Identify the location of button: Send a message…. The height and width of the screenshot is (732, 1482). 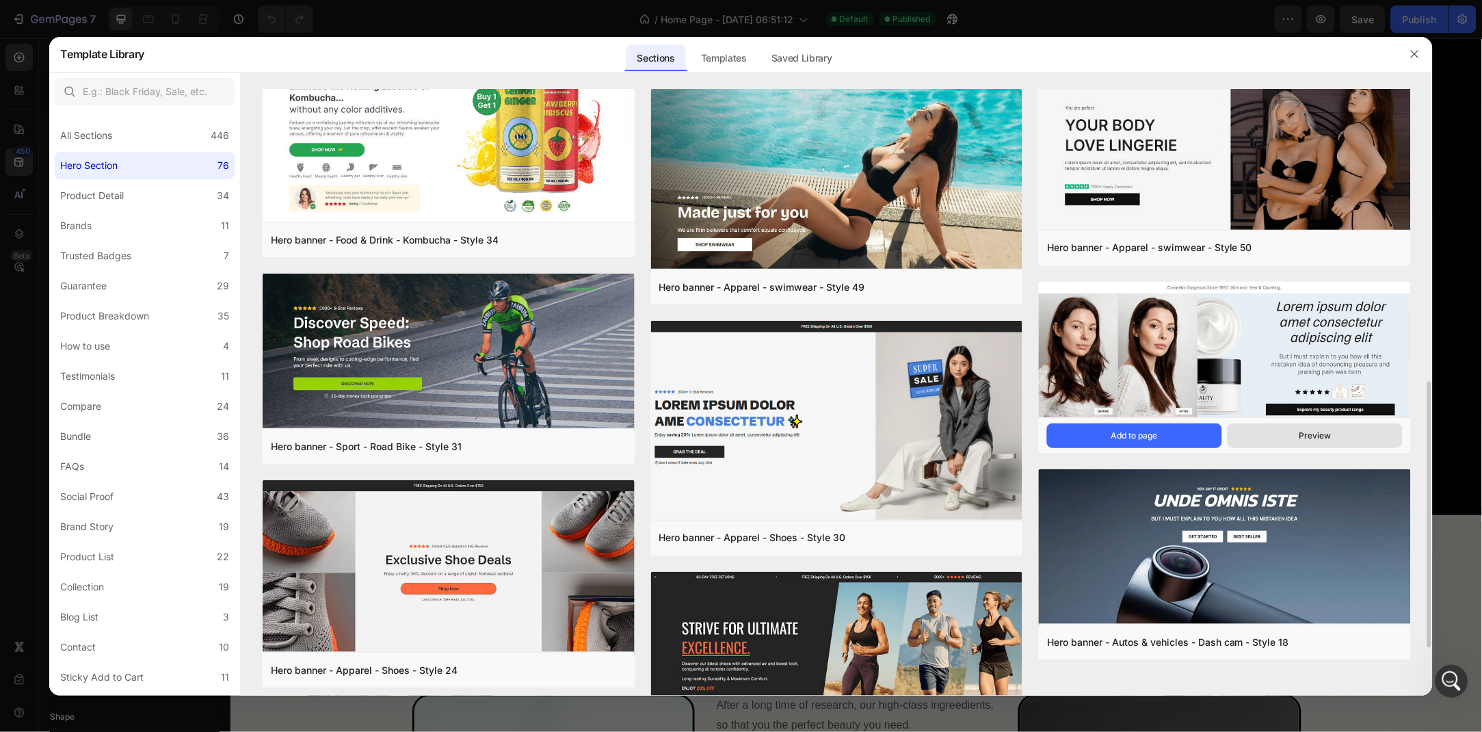
(246, 453).